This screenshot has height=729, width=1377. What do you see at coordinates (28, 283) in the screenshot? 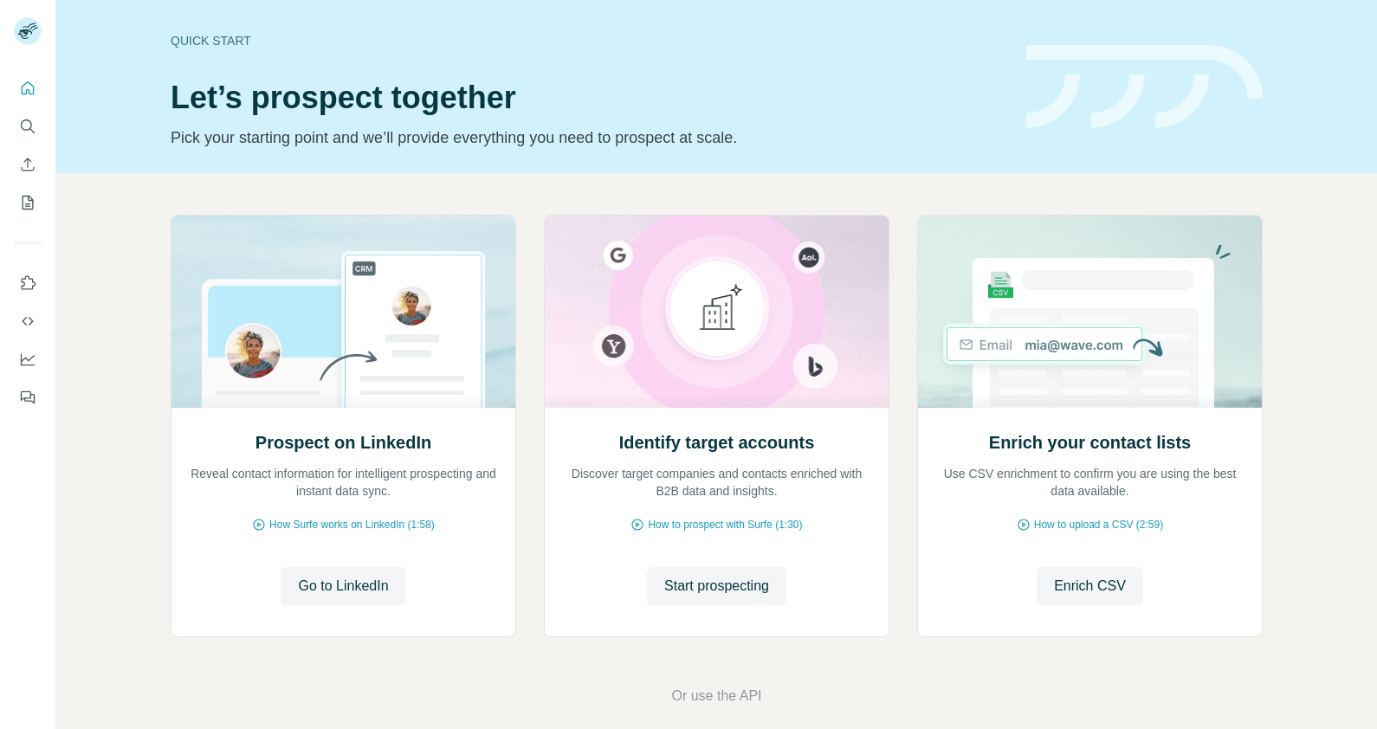
I see `button: Use Surfe on LinkedIn` at bounding box center [28, 283].